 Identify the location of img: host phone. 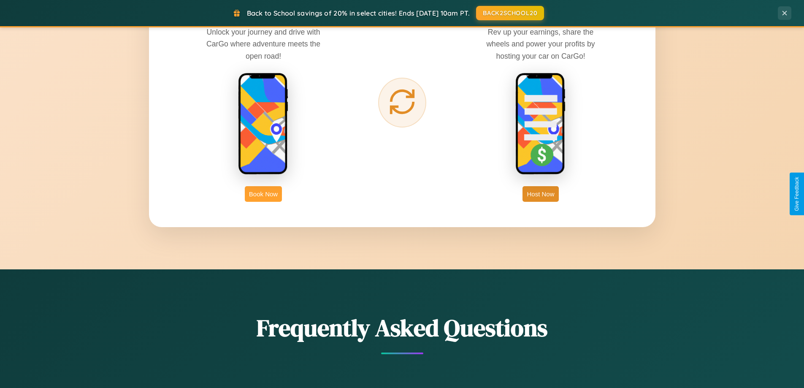
(541, 124).